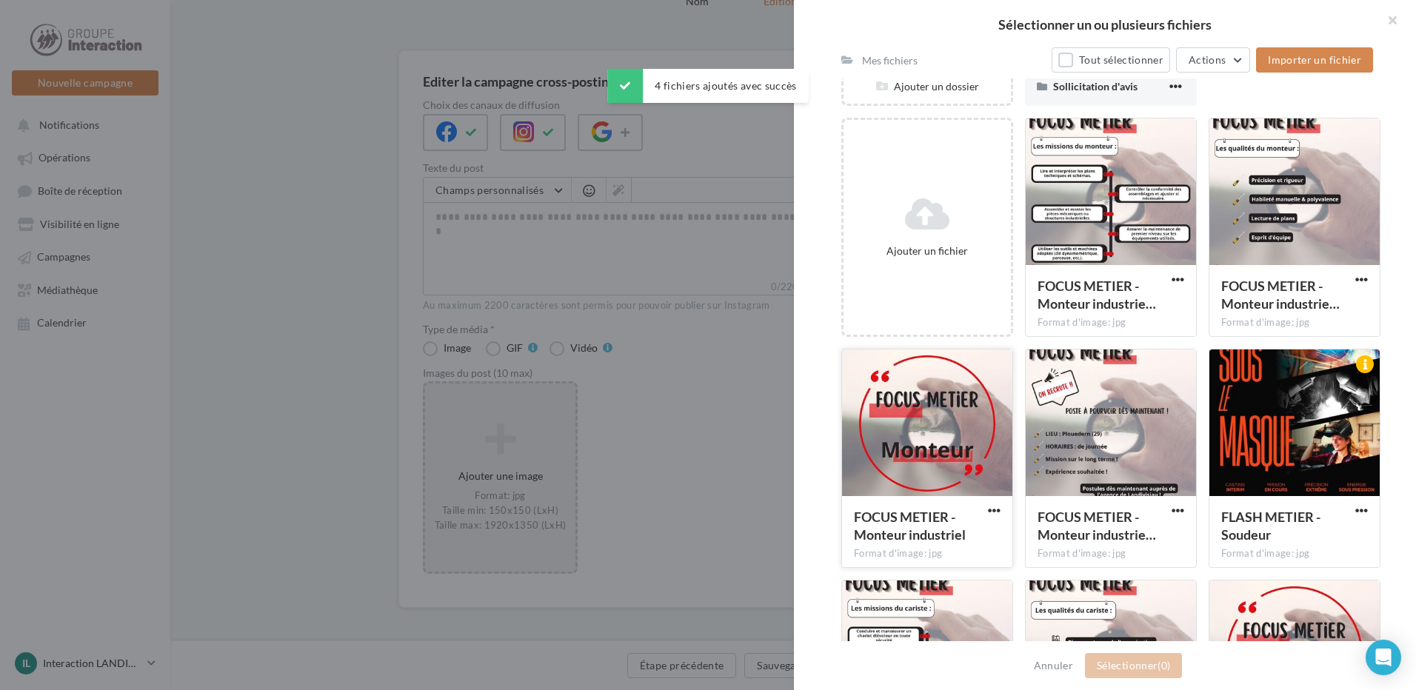  What do you see at coordinates (1133, 666) in the screenshot?
I see `button: Sélectionner(0)` at bounding box center [1133, 666].